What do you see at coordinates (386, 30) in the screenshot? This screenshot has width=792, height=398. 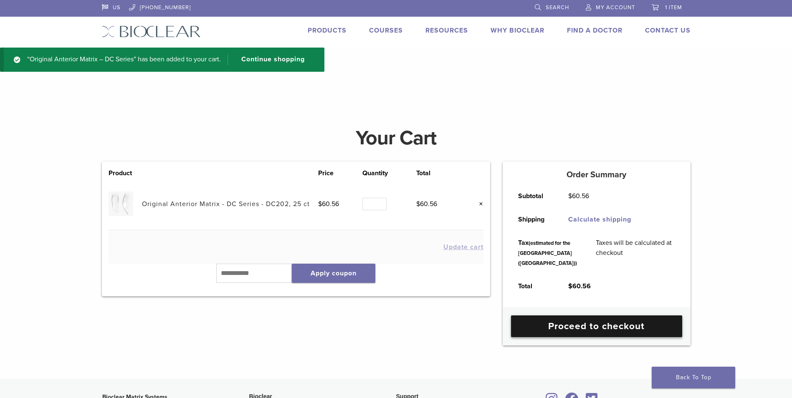 I see `a: Courses` at bounding box center [386, 30].